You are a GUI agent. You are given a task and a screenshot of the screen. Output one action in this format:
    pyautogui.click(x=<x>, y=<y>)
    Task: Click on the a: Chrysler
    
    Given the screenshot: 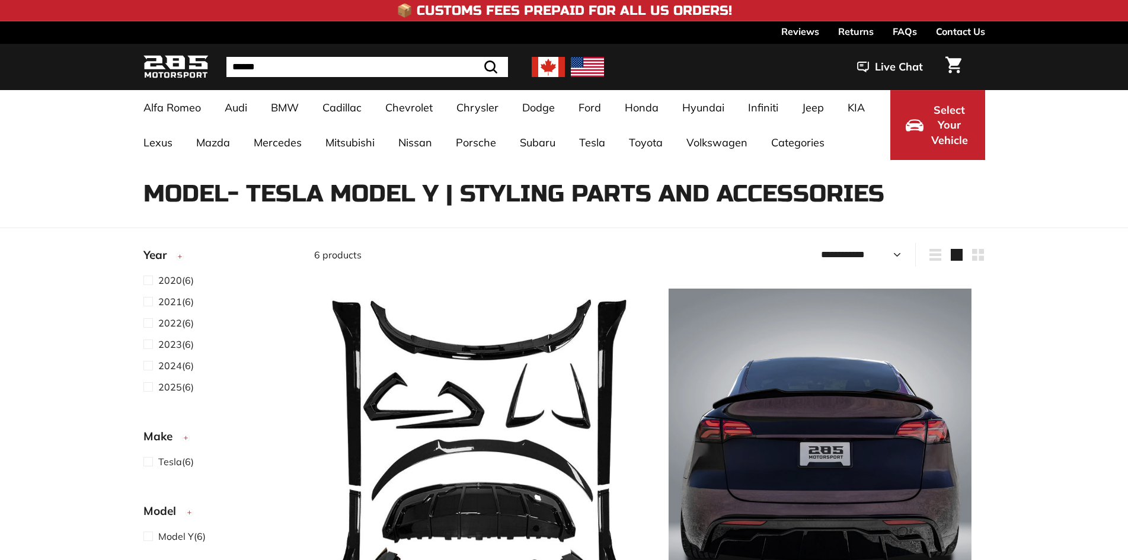 What is the action you would take?
    pyautogui.click(x=477, y=107)
    